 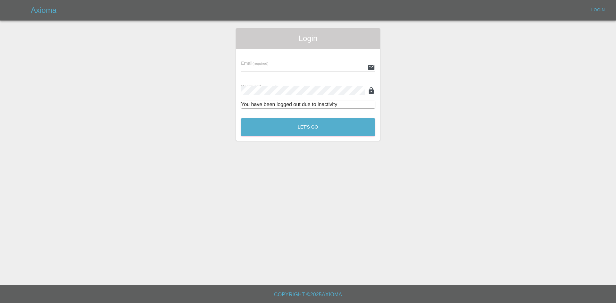 What do you see at coordinates (254, 63) in the screenshot?
I see `span: Email` at bounding box center [254, 63].